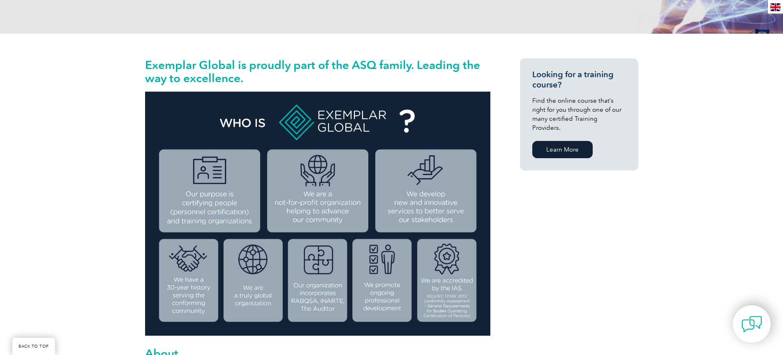  I want to click on img: en, so click(775, 7).